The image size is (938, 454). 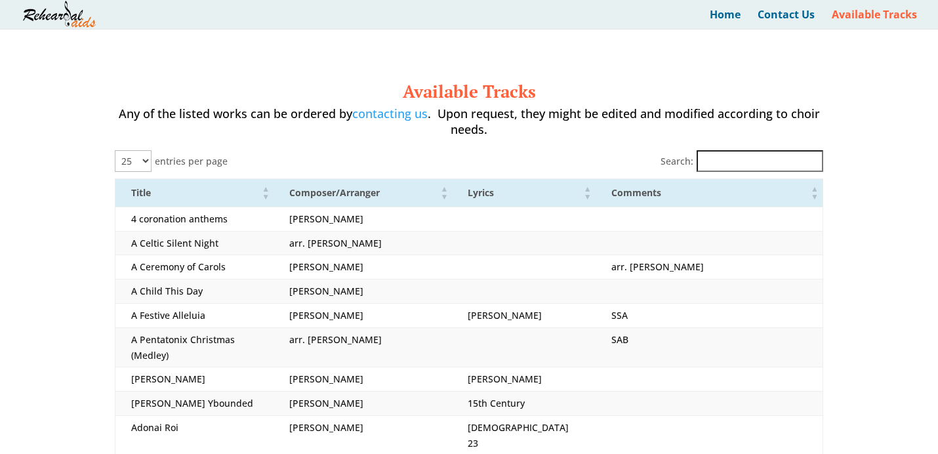 I want to click on td: A Celtic Silent Night, so click(x=195, y=243).